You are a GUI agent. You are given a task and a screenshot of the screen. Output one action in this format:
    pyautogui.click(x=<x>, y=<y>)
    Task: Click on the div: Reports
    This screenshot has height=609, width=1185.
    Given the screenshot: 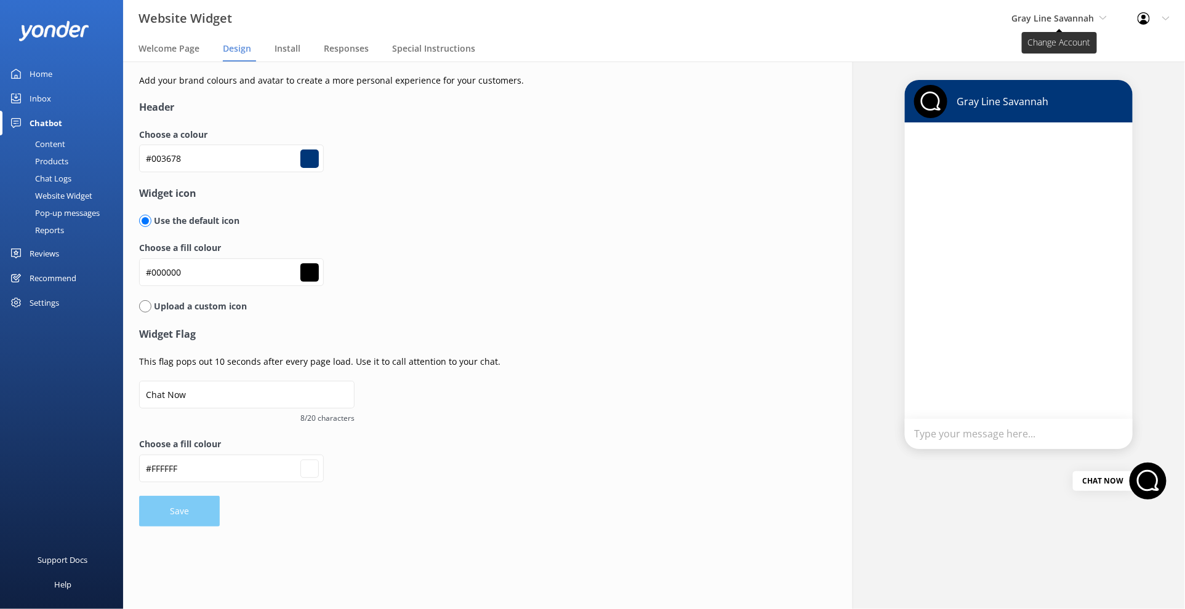 What is the action you would take?
    pyautogui.click(x=36, y=230)
    